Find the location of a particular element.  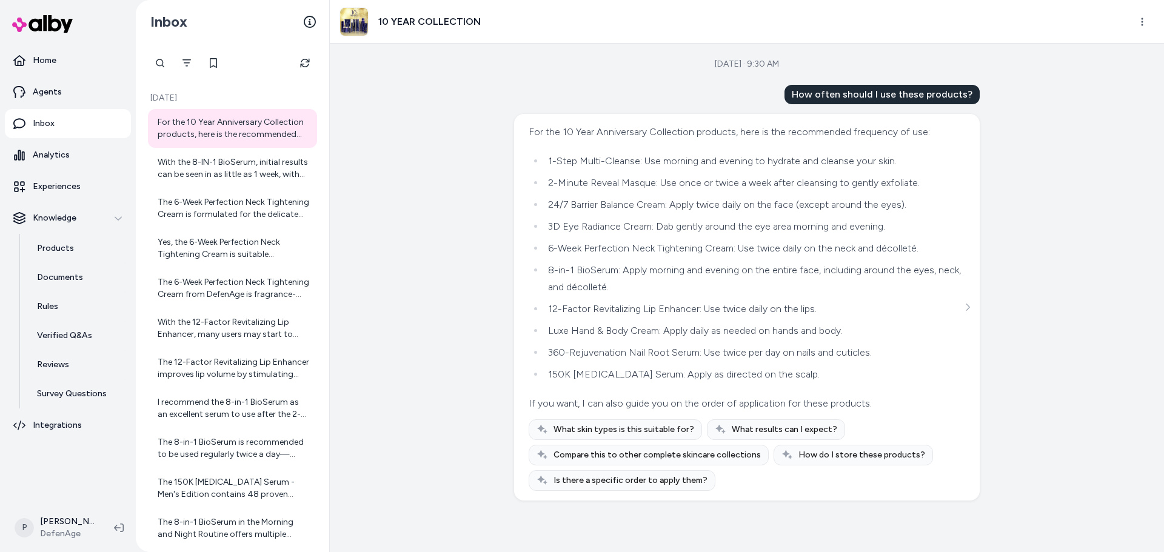

a: Documents is located at coordinates (78, 278).